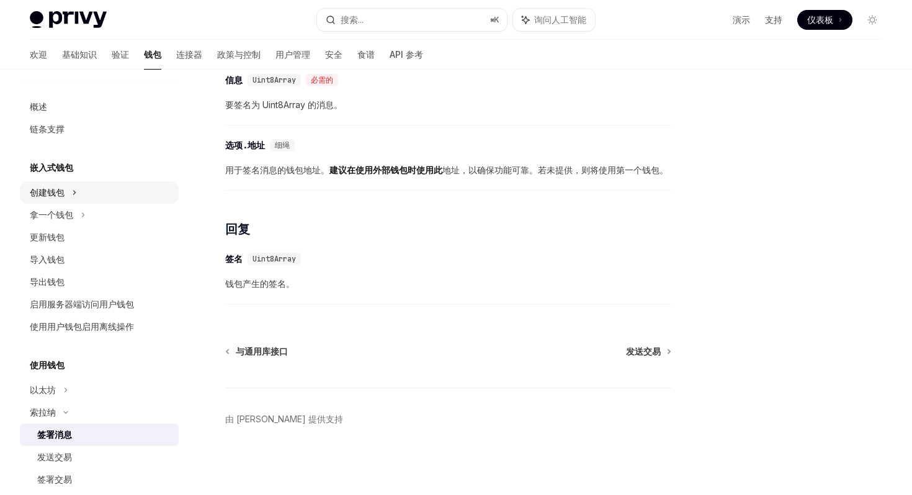 Image resolution: width=912 pixels, height=495 pixels. Describe the element at coordinates (52, 167) in the screenshot. I see `font: 嵌入式钱包` at that location.